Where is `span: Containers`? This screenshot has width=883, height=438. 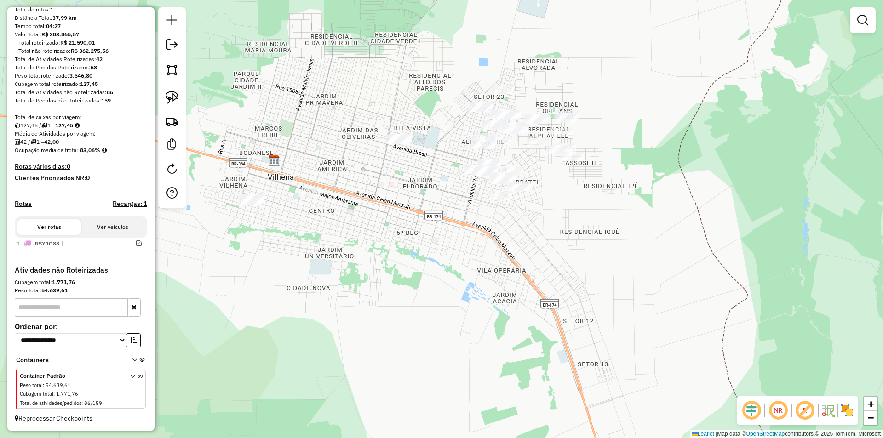 span: Containers is located at coordinates (68, 360).